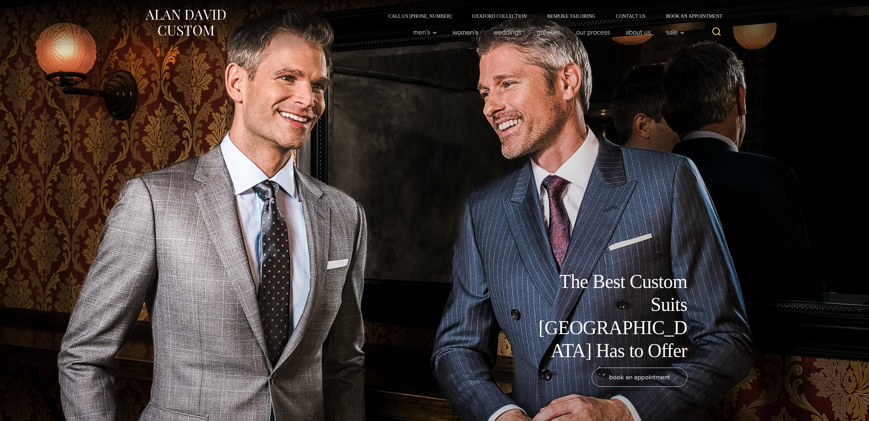 This screenshot has width=869, height=421. I want to click on span: Sale, so click(676, 32).